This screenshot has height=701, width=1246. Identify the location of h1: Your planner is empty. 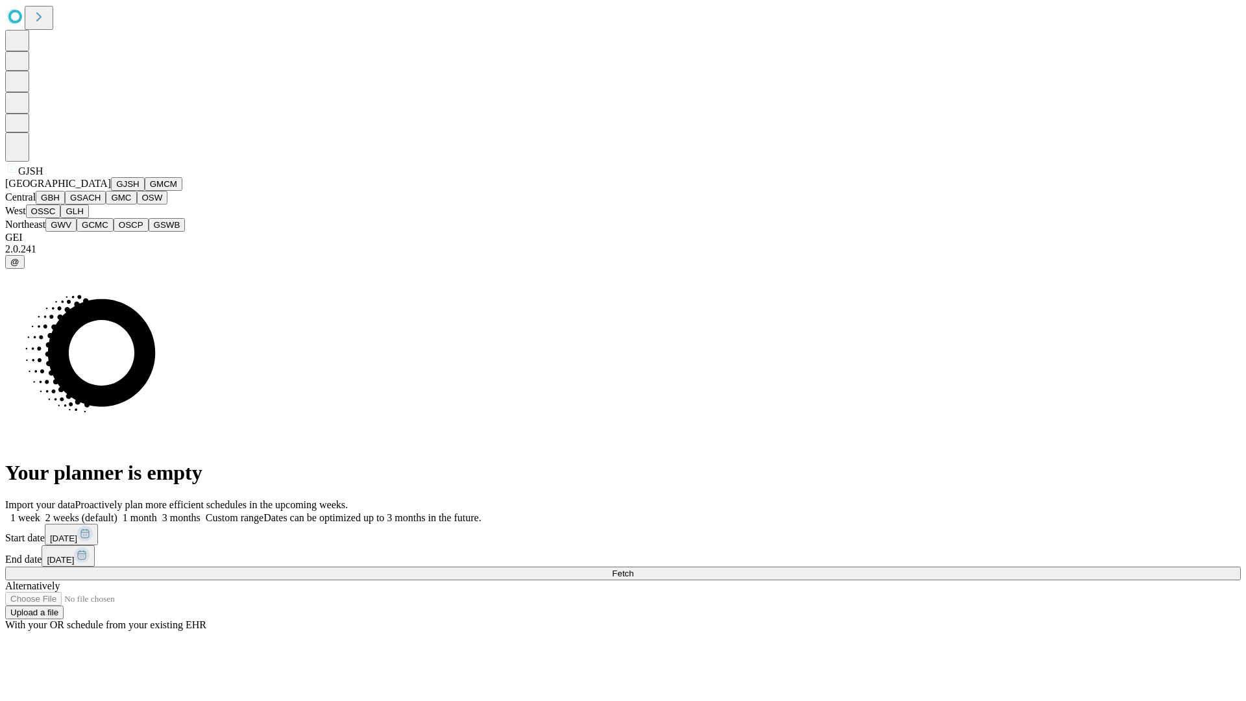
(623, 472).